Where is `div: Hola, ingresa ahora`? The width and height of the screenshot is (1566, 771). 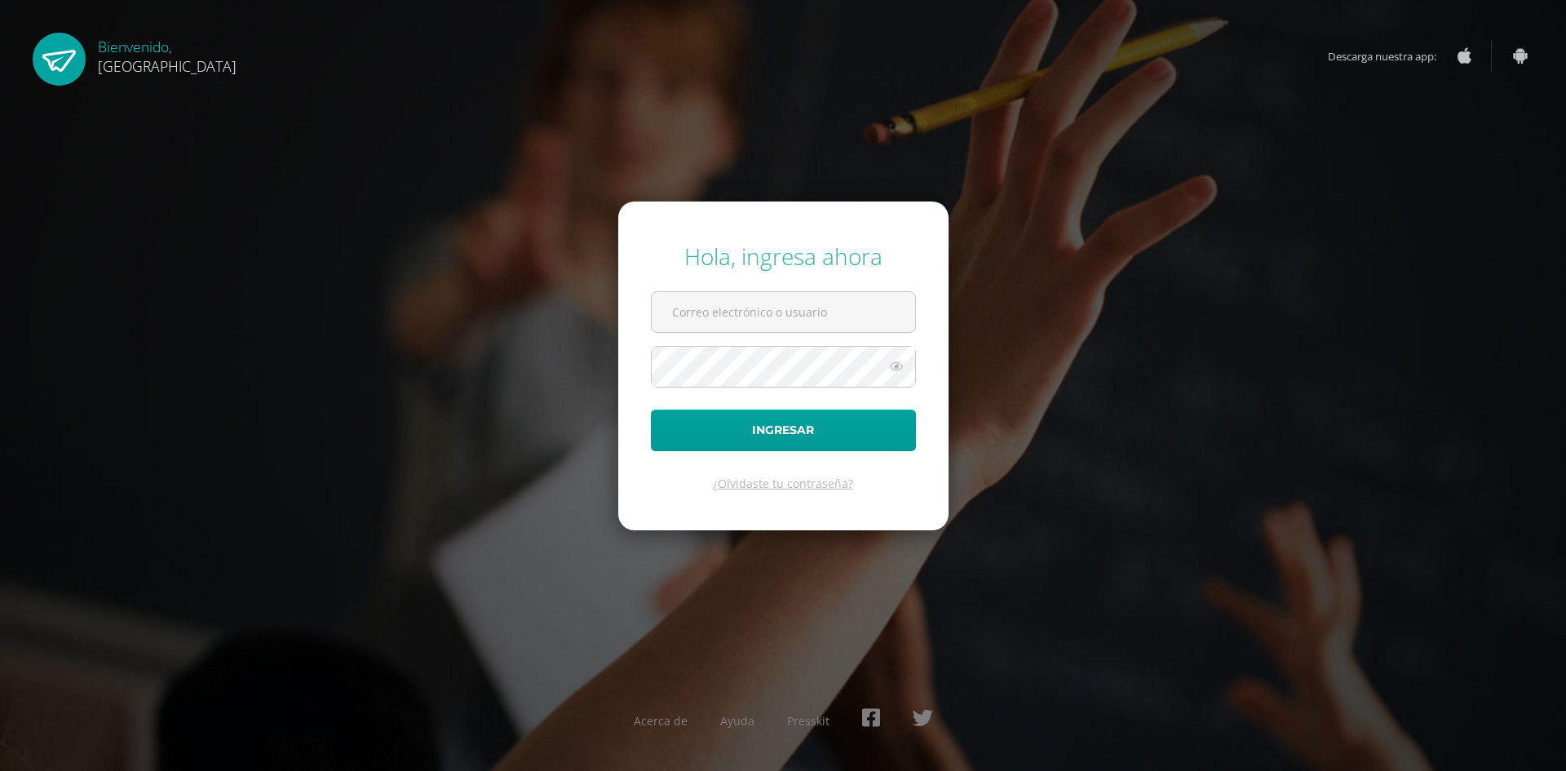
div: Hola, ingresa ahora is located at coordinates (783, 256).